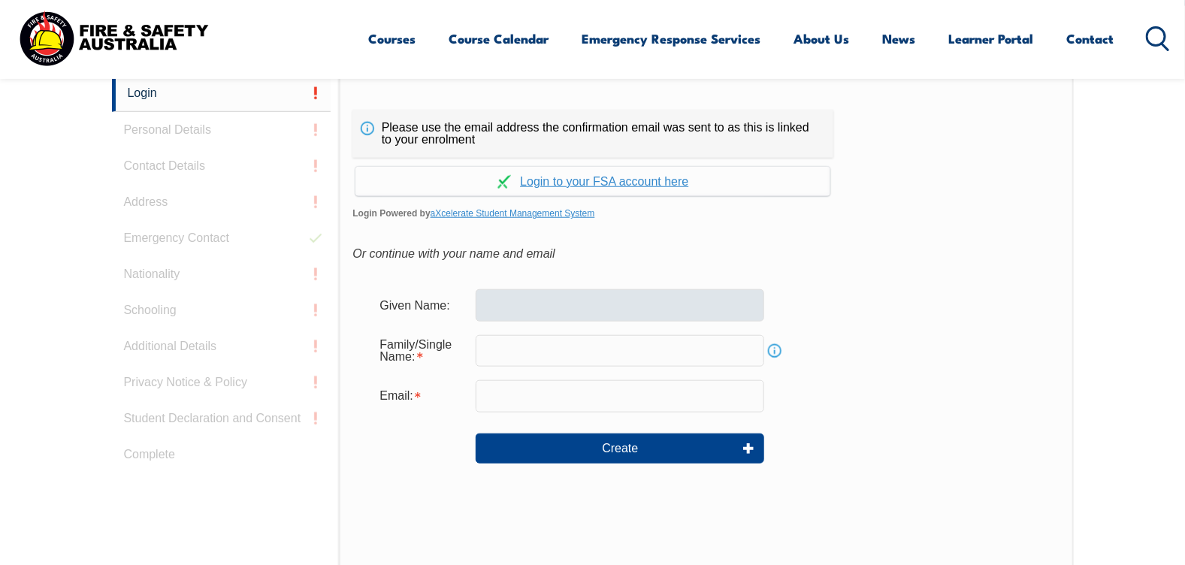  I want to click on a: News, so click(899, 38).